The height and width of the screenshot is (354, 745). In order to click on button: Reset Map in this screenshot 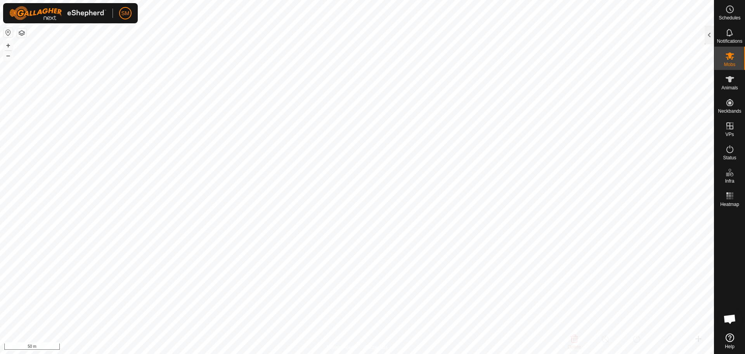, I will do `click(8, 33)`.